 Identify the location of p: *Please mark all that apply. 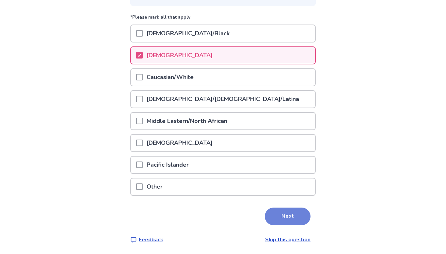
(223, 19).